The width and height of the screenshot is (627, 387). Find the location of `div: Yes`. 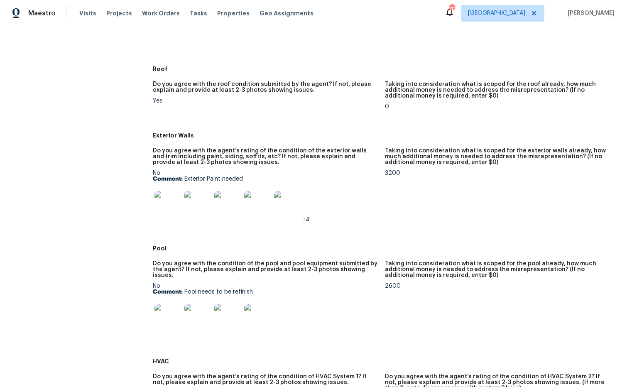

div: Yes is located at coordinates (265, 101).